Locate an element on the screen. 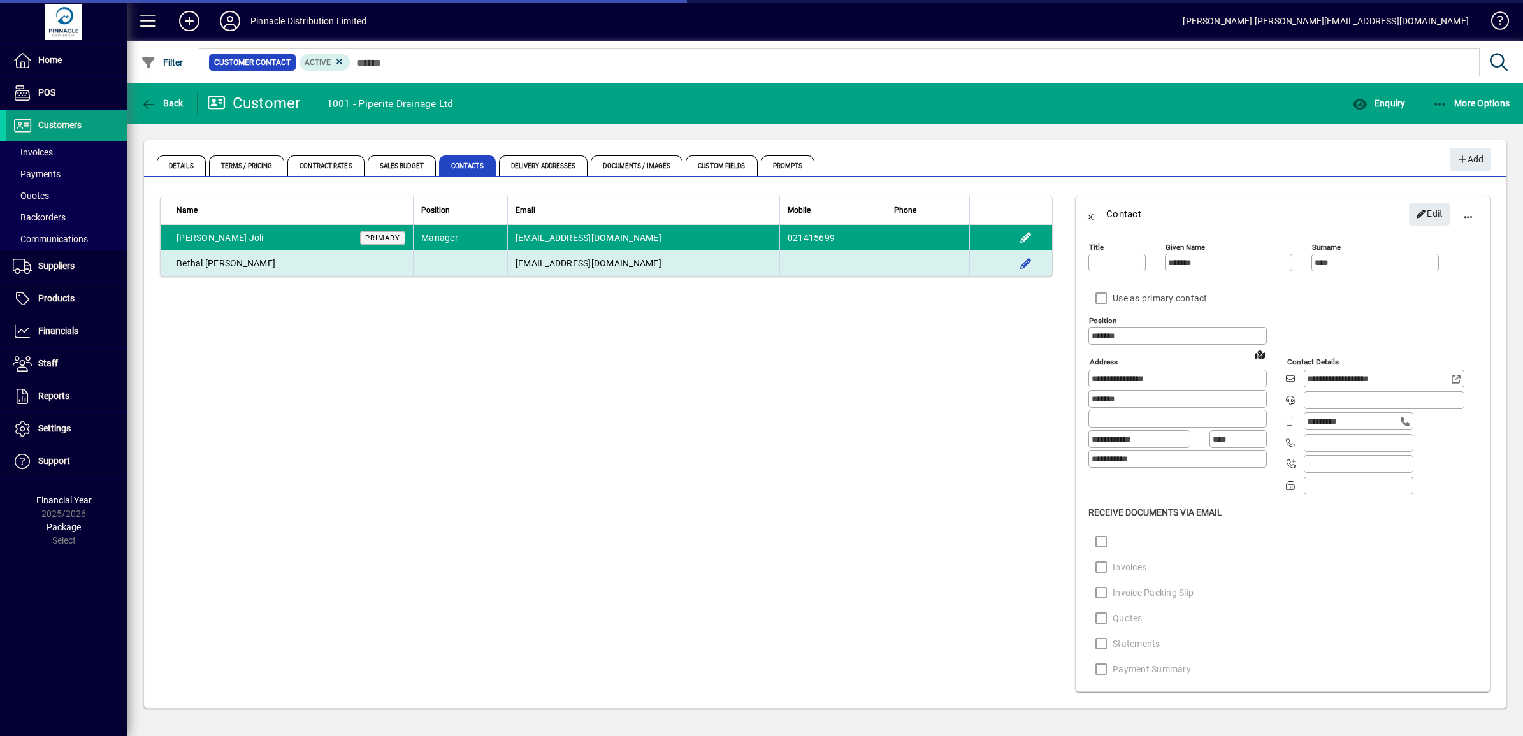 This screenshot has height=736, width=1523. span: Bethal is located at coordinates (190, 263).